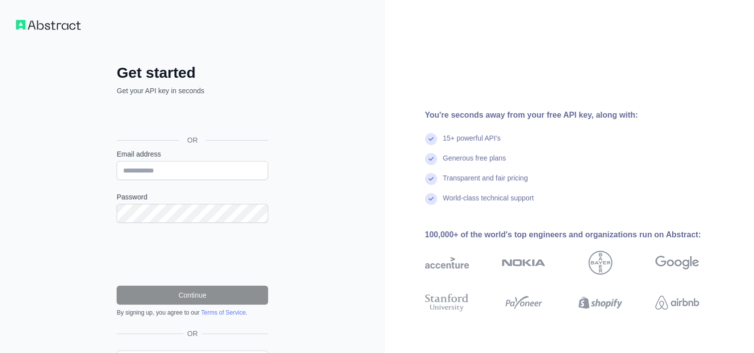 Image resolution: width=754 pixels, height=353 pixels. What do you see at coordinates (192, 73) in the screenshot?
I see `h2: Get started` at bounding box center [192, 73].